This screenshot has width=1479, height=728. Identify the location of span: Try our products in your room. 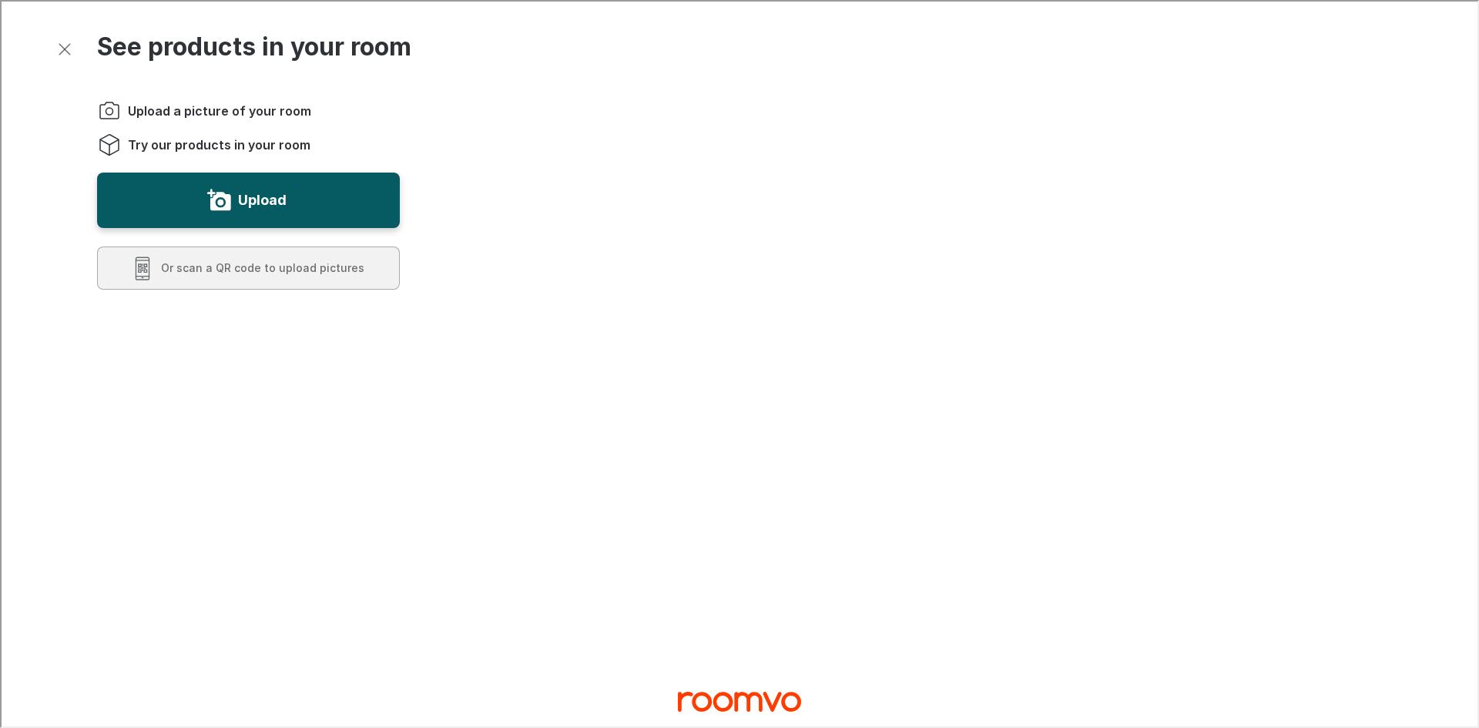
(217, 143).